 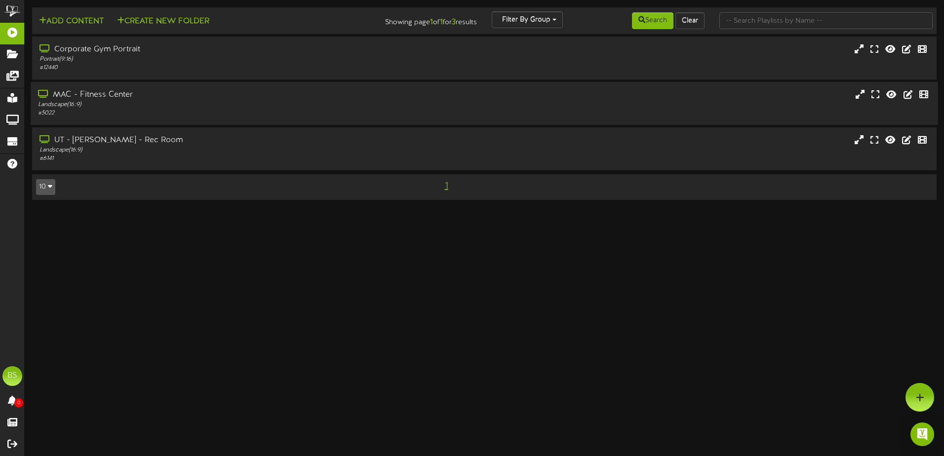 What do you see at coordinates (527, 20) in the screenshot?
I see `button: Filter By Group` at bounding box center [527, 20].